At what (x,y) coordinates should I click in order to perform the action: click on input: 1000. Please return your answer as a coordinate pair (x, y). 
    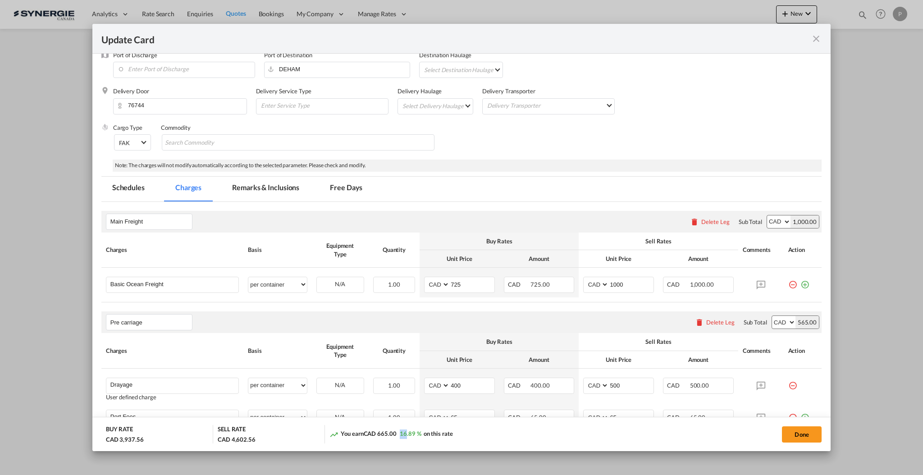
    Looking at the image, I should click on (631, 284).